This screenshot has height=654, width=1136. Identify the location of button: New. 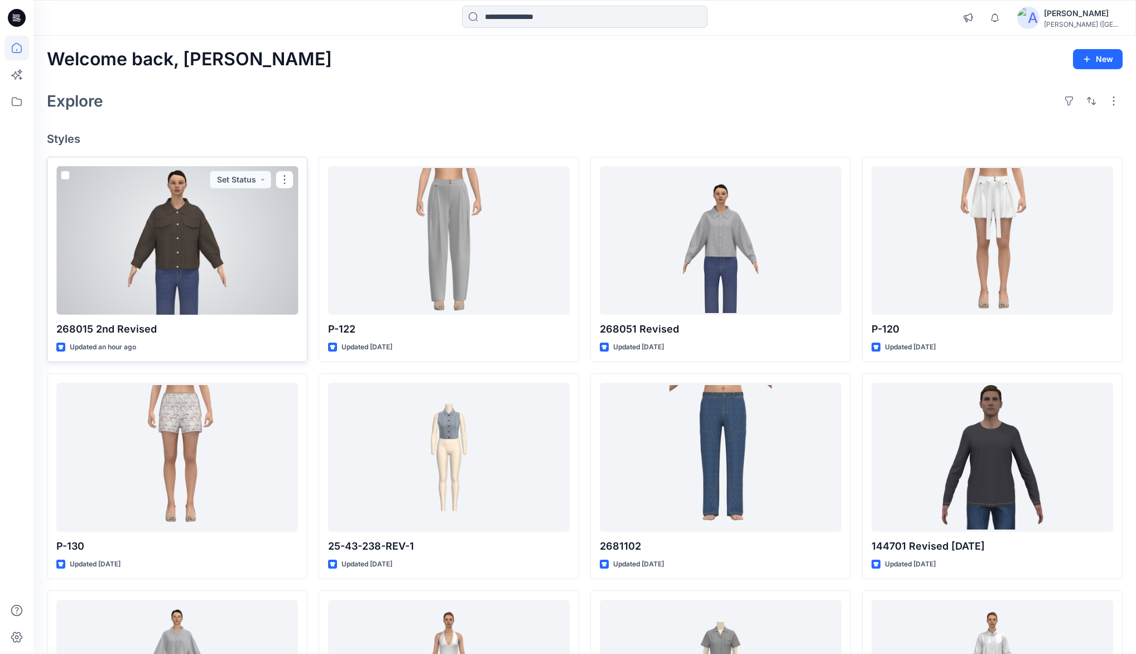
(1097, 59).